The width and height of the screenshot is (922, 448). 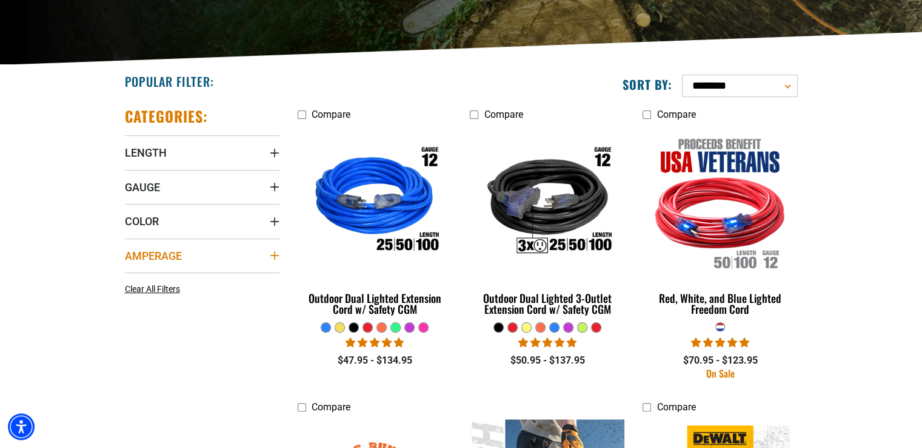 What do you see at coordinates (547, 224) in the screenshot?
I see `a: Outdoor Dual Lighted 3-Outlet Extension Cord w/ Safety CGM Outdoor Dual Lighted 3-Outlet Extensio...` at bounding box center [547, 224].